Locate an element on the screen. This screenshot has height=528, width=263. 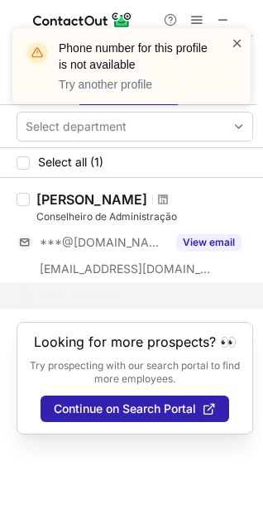
header: Looking for more prospects? 👀 is located at coordinates (135, 342).